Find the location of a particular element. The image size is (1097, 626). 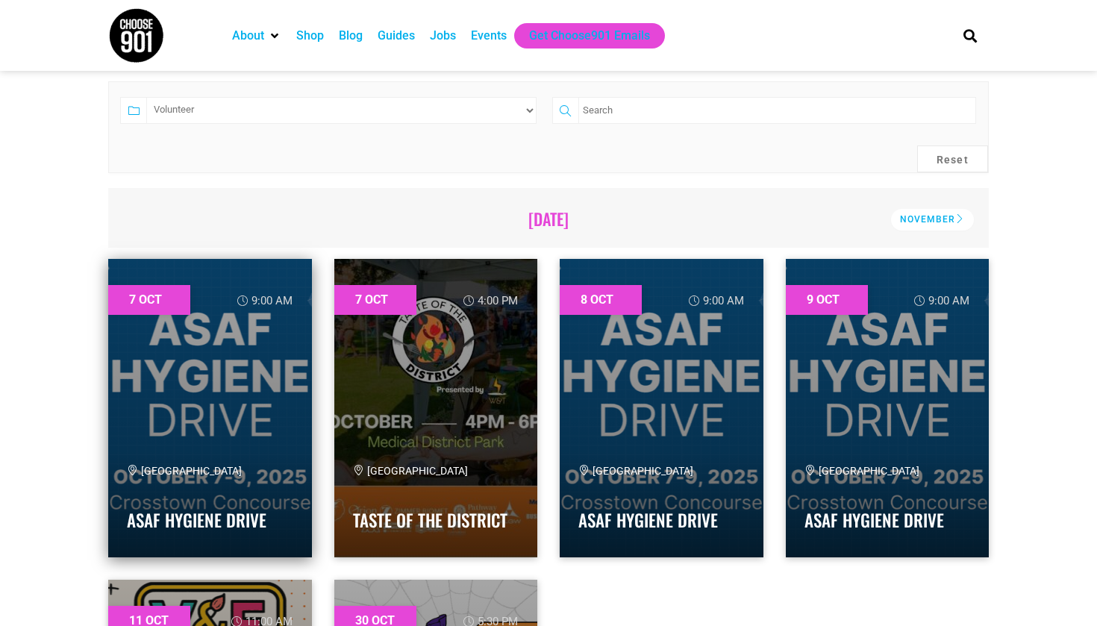

a: Taste of the District is located at coordinates (430, 520).